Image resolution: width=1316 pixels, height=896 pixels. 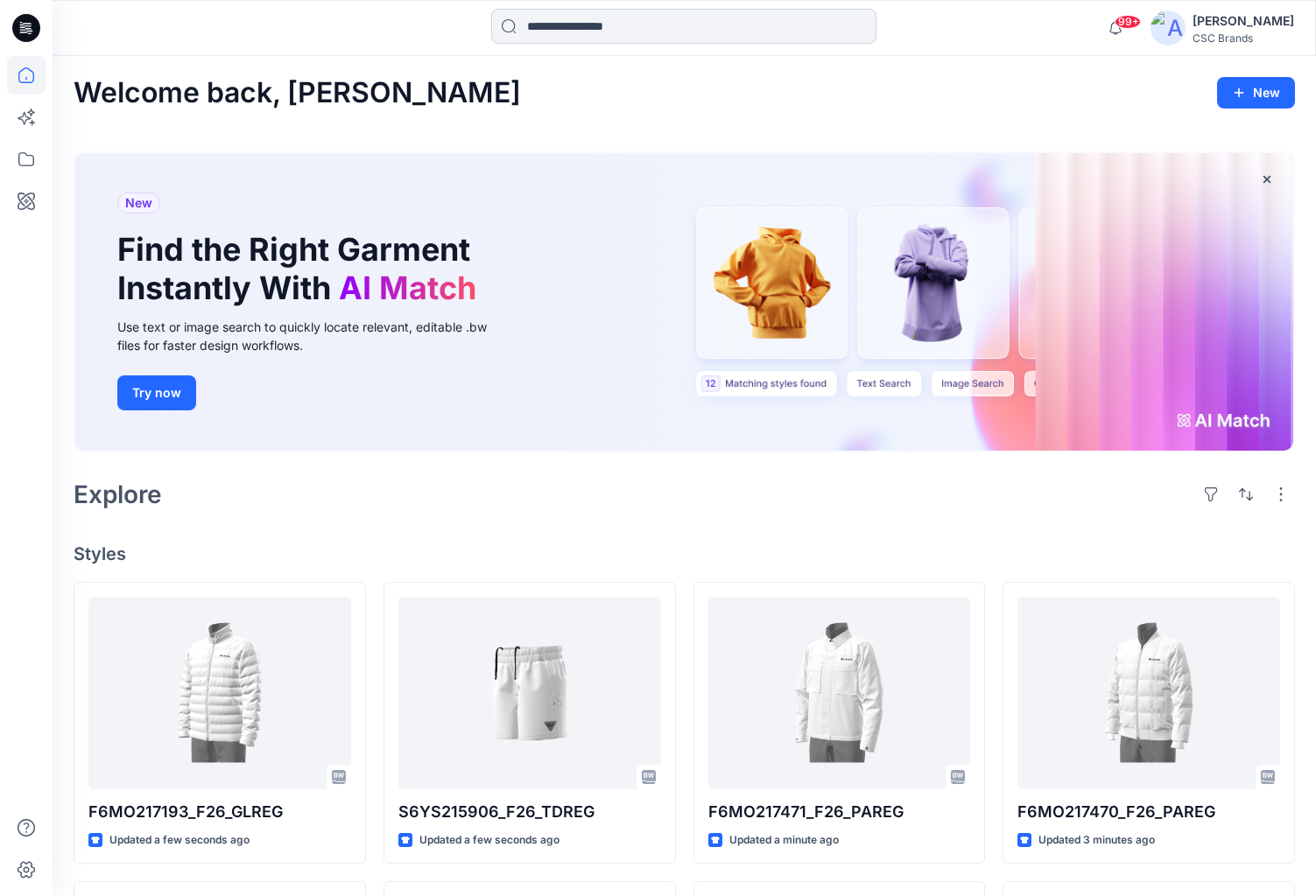 What do you see at coordinates (314, 336) in the screenshot?
I see `div: Use text or image search to quickly locate relevant, editable .bw files for faster design workflows.` at bounding box center [314, 336].